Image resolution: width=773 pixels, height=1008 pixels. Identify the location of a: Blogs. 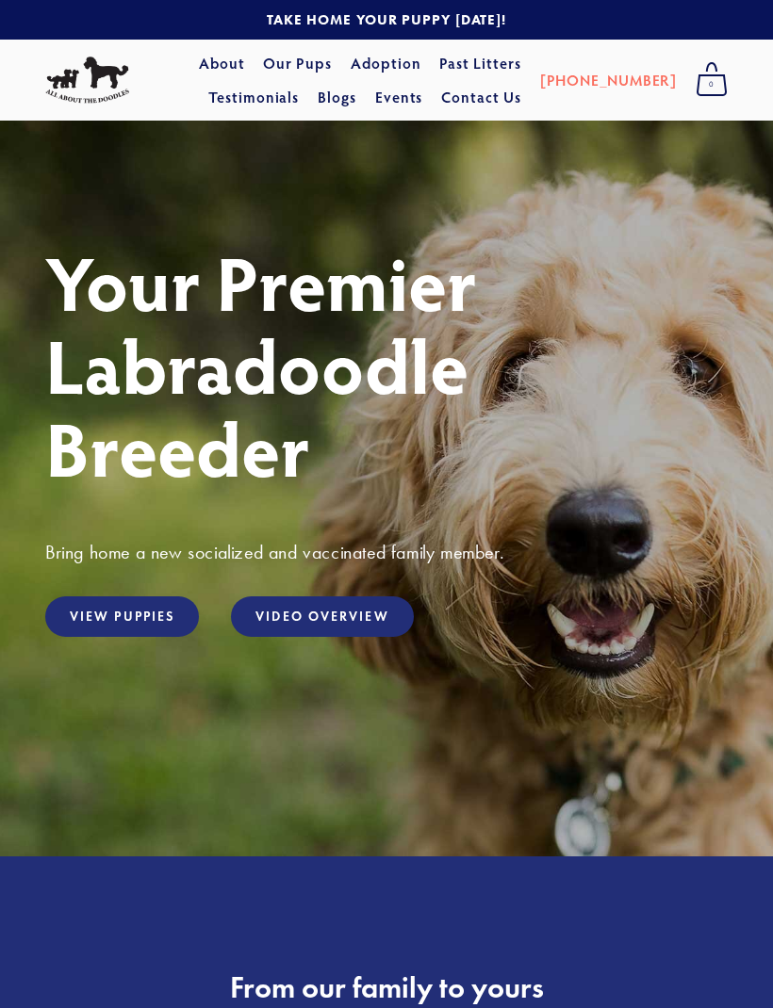
(336, 97).